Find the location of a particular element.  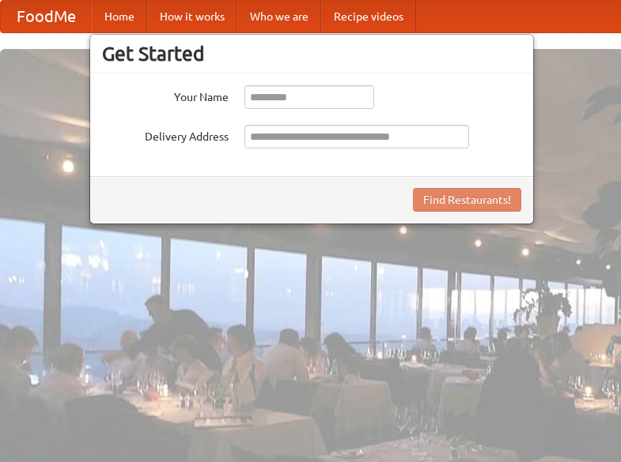

a: Recipe videos is located at coordinates (368, 17).